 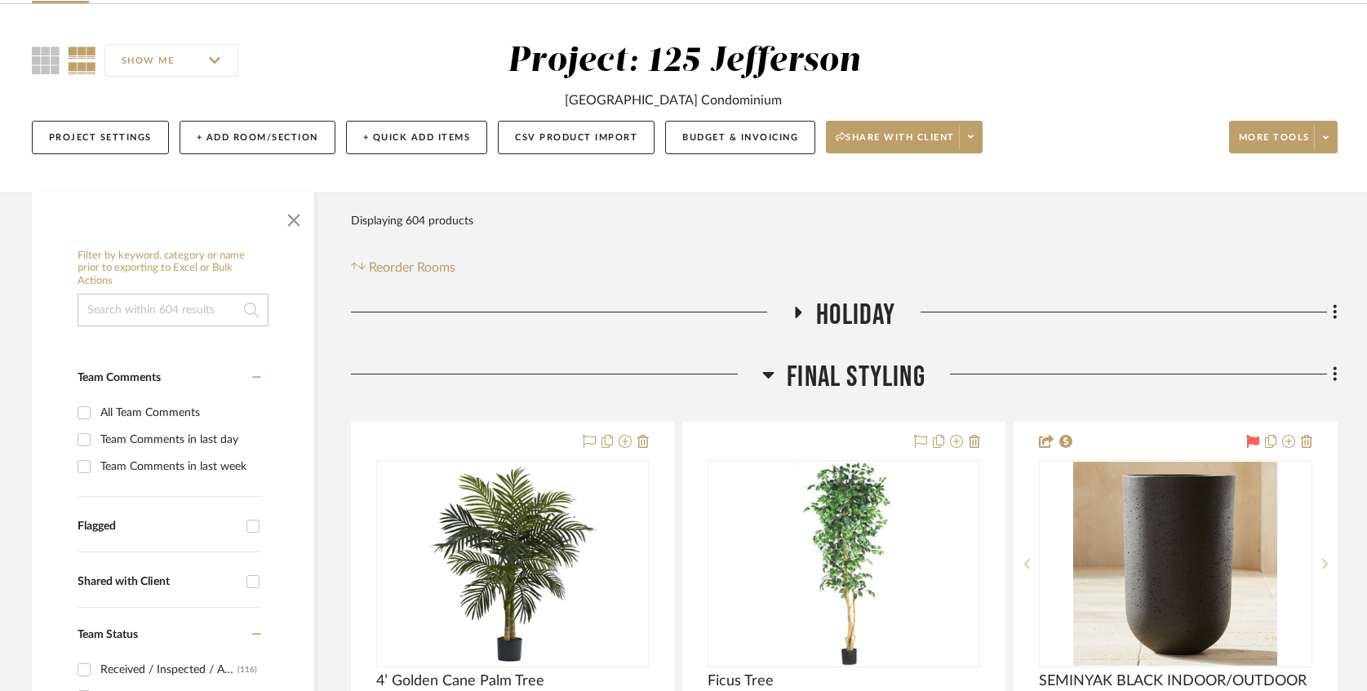 What do you see at coordinates (294, 217) in the screenshot?
I see `button: Close` at bounding box center [294, 217].